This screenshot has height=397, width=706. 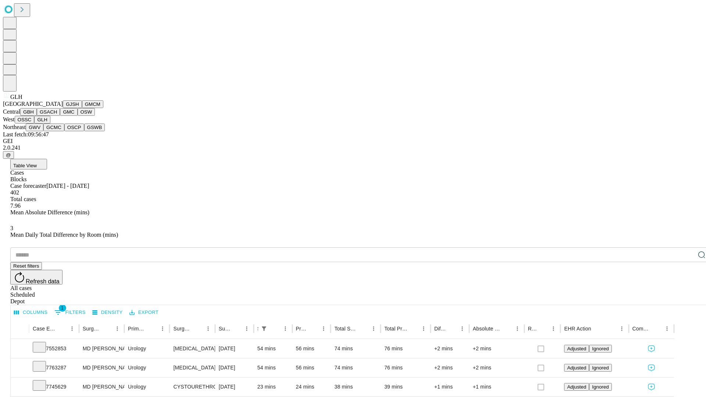 I want to click on div: 7763287, so click(x=54, y=367).